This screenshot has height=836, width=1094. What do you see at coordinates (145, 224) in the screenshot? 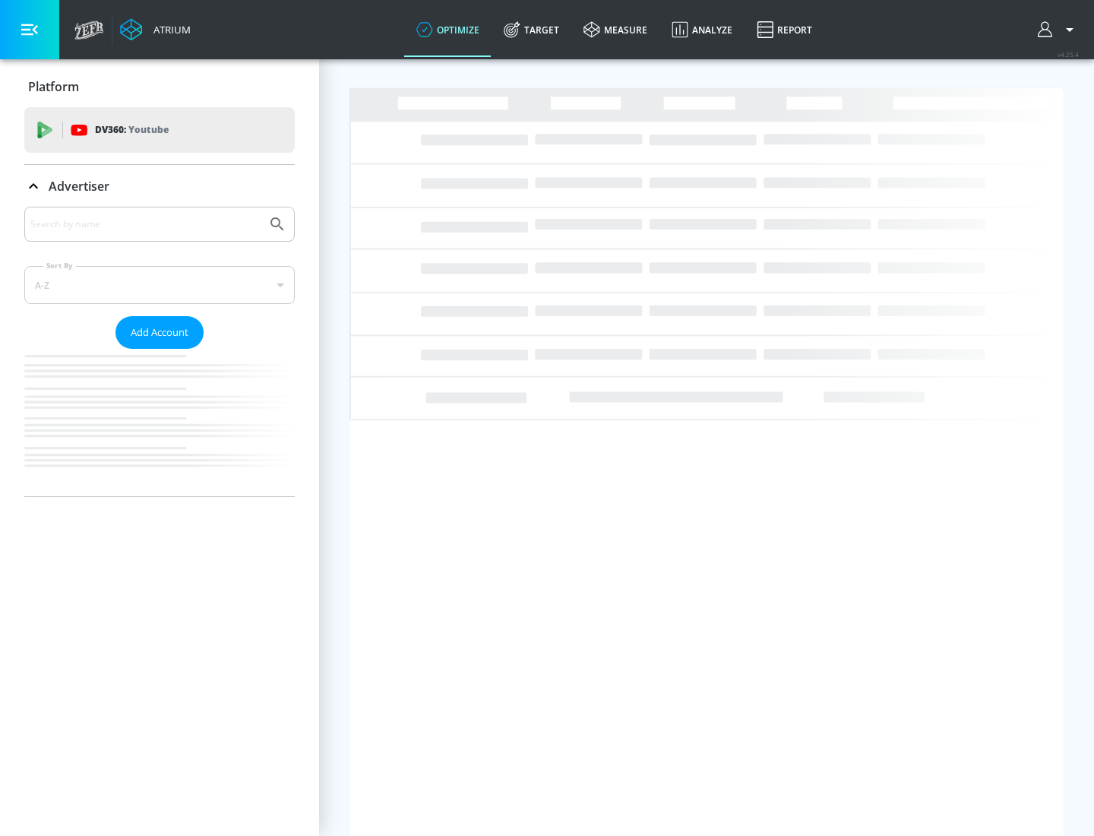
I see `input: Search by name` at bounding box center [145, 224].